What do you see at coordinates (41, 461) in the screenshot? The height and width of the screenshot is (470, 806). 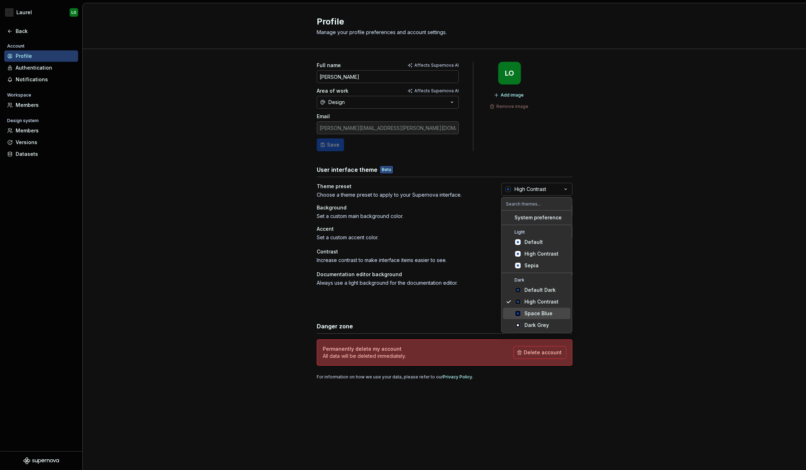 I see `svg: Supernova Logo` at bounding box center [41, 461].